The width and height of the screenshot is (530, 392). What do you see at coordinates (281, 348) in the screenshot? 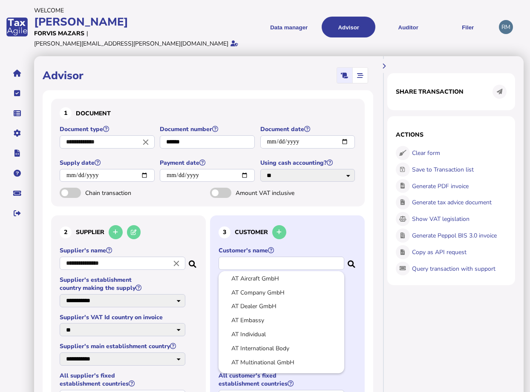
I see `a: AT International Body` at bounding box center [281, 348].